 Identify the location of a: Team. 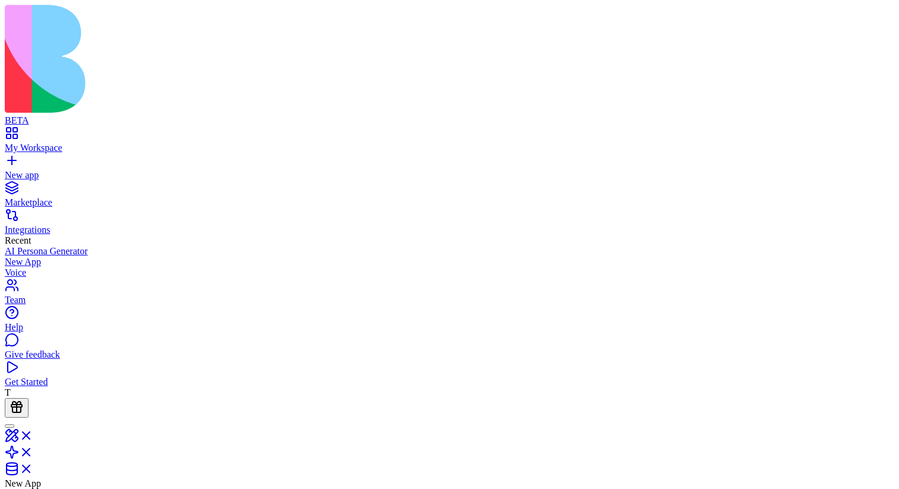
(449, 295).